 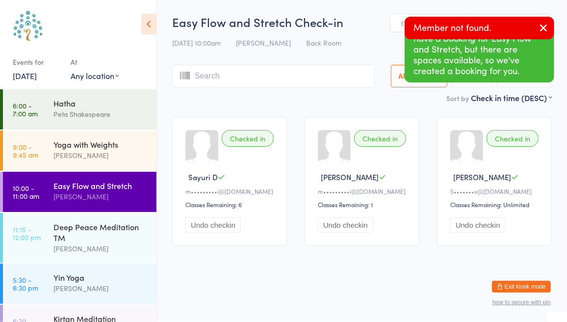 I want to click on img: Australian School of Meditation & Yoga, so click(x=28, y=25).